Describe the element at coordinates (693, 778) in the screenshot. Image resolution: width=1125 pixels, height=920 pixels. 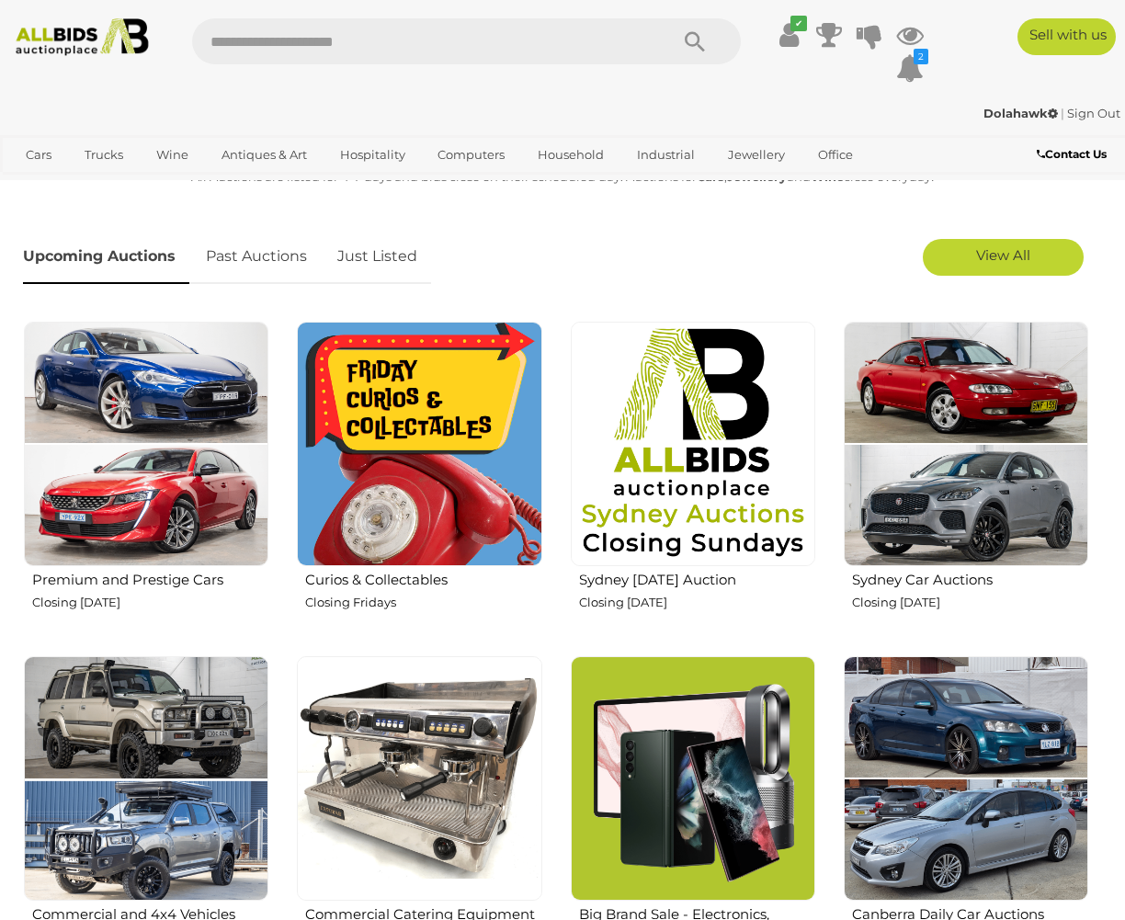
I see `img: Big Brand Sale - Electronics, Whitegoods and More` at that location.